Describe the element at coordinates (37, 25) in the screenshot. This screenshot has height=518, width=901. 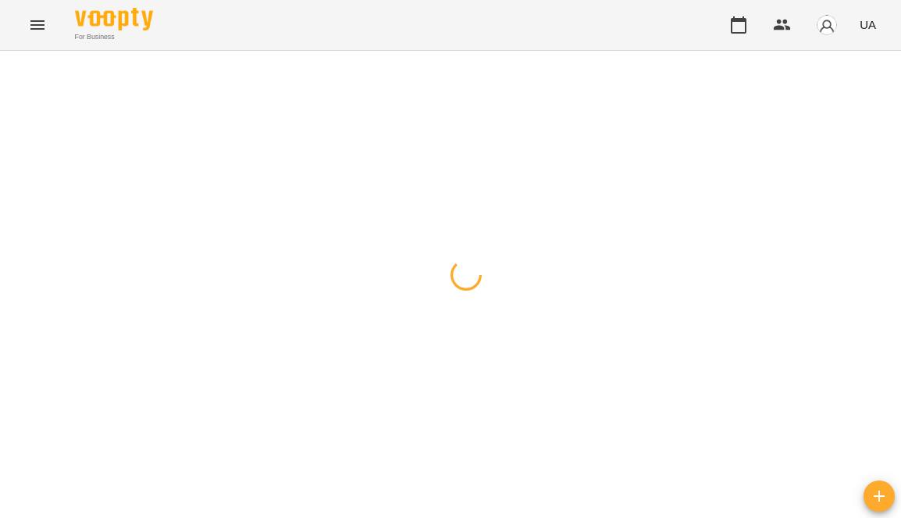
I see `button: Menu` at that location.